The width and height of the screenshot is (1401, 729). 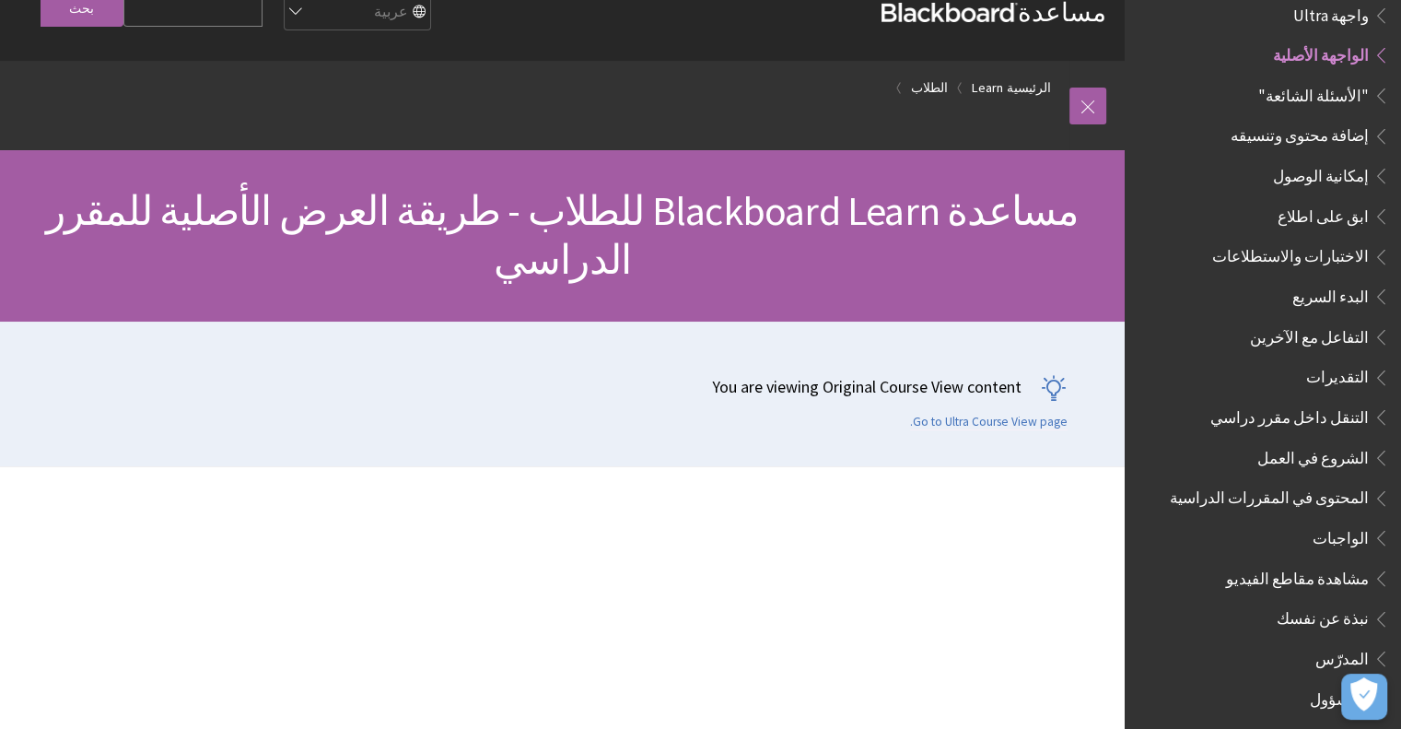 What do you see at coordinates (988, 88) in the screenshot?
I see `a: Learn` at bounding box center [988, 88].